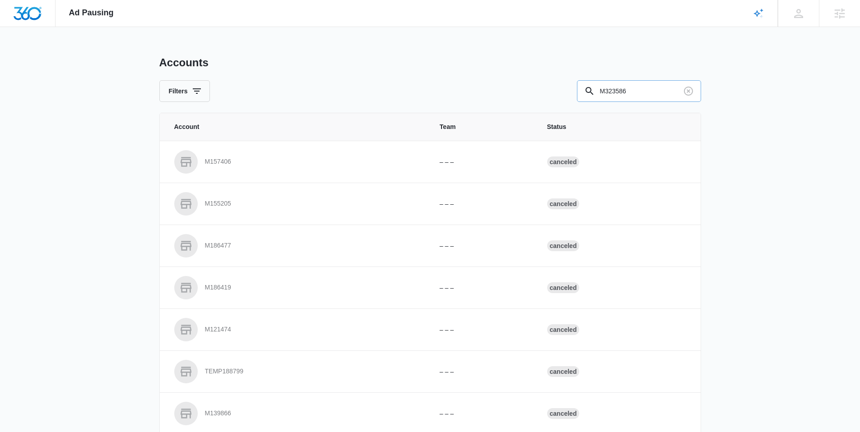 This screenshot has width=860, height=432. What do you see at coordinates (482, 127) in the screenshot?
I see `span: Team` at bounding box center [482, 127].